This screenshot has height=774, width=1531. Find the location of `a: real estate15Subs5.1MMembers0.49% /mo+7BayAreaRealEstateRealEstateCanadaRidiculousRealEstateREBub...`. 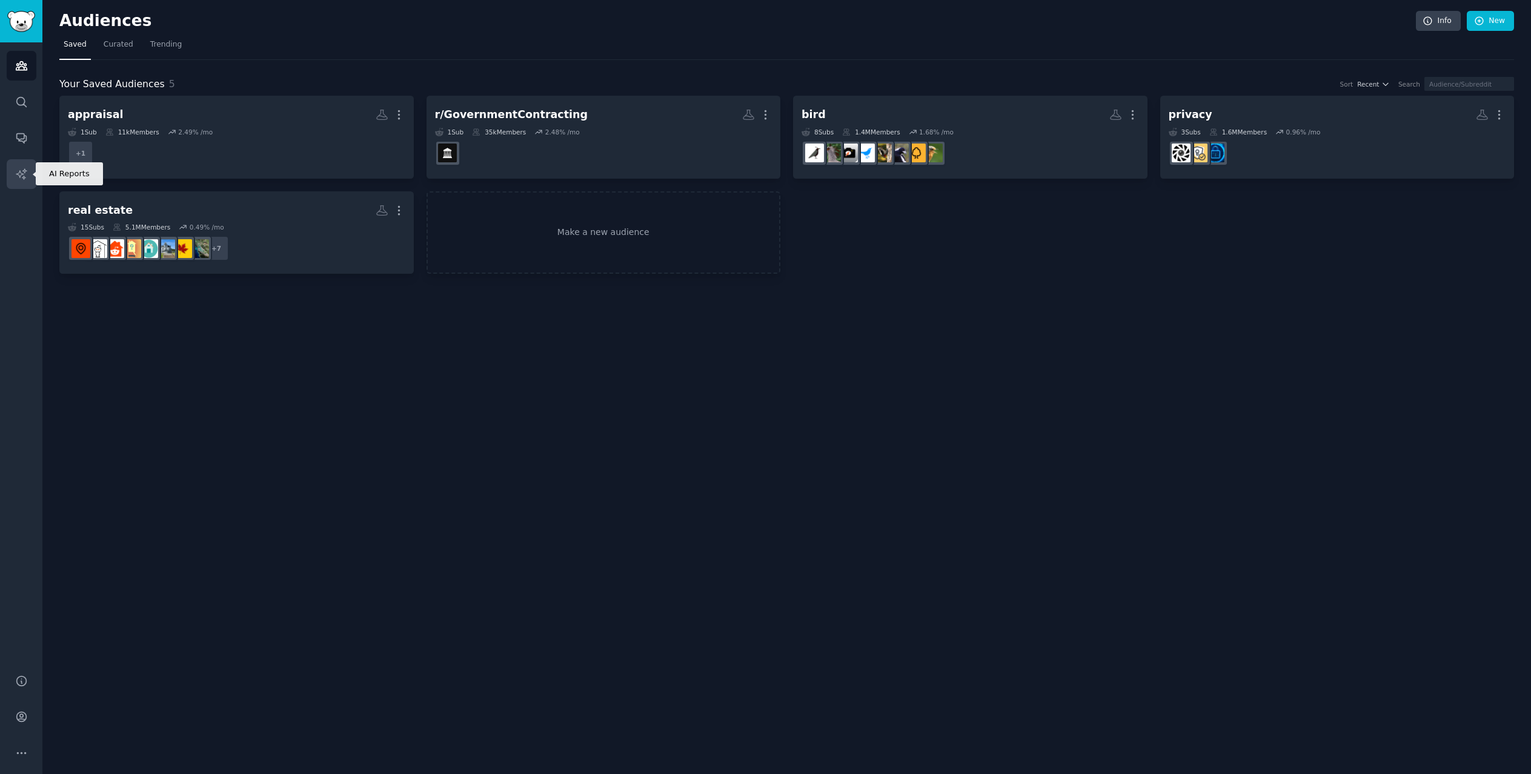

a: real estate15Subs5.1MMembers0.49% /mo+7BayAreaRealEstateRealEstateCanadaRidiculousRealEstateREBub... is located at coordinates (236, 233).